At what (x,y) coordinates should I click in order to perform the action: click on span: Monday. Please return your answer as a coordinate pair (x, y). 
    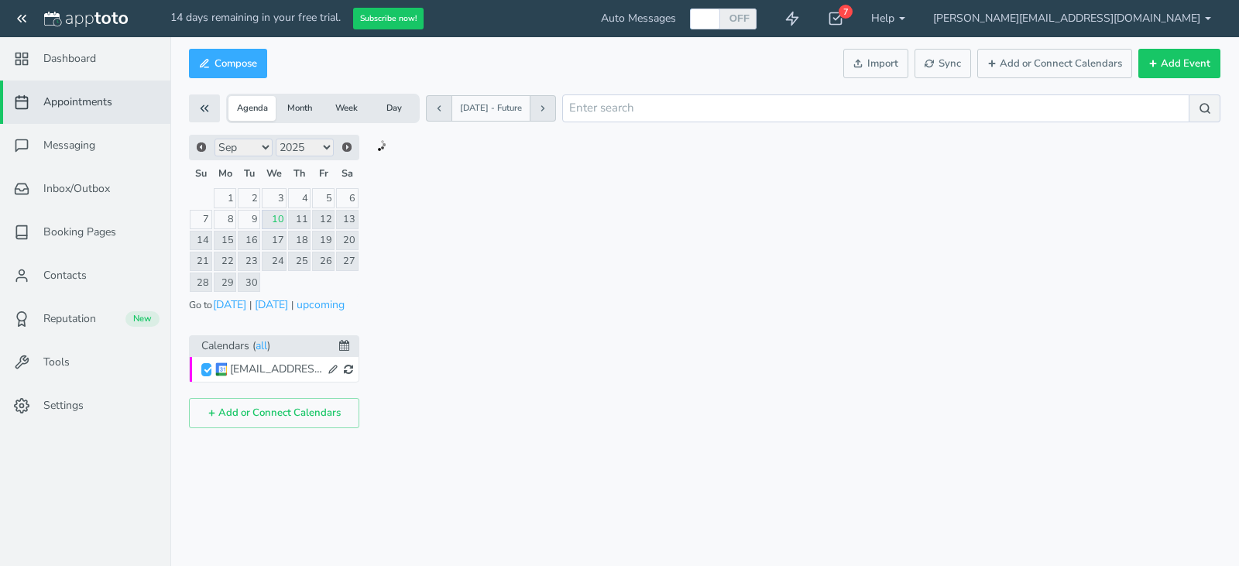
    Looking at the image, I should click on (225, 173).